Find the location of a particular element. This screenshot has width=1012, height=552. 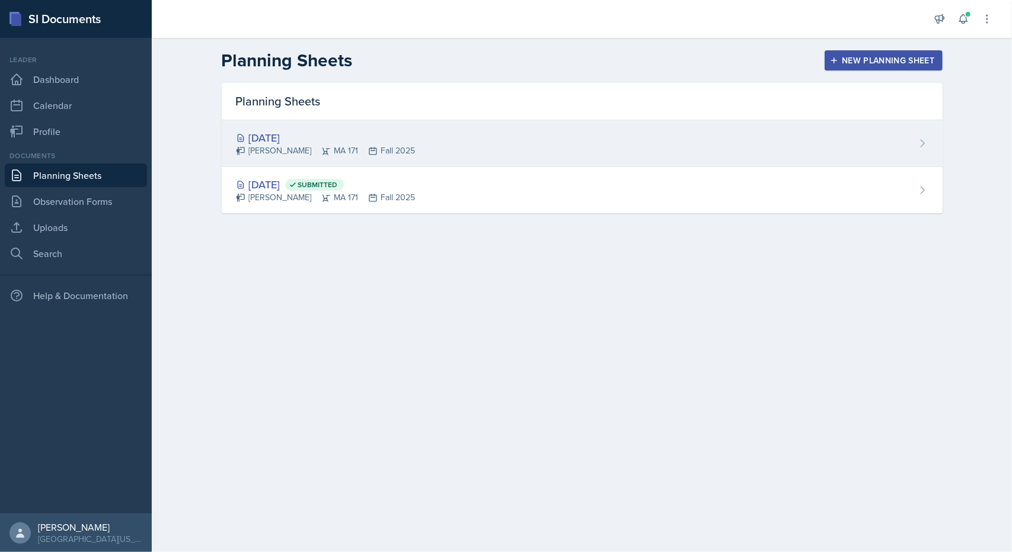

div: Leader is located at coordinates (76, 60).